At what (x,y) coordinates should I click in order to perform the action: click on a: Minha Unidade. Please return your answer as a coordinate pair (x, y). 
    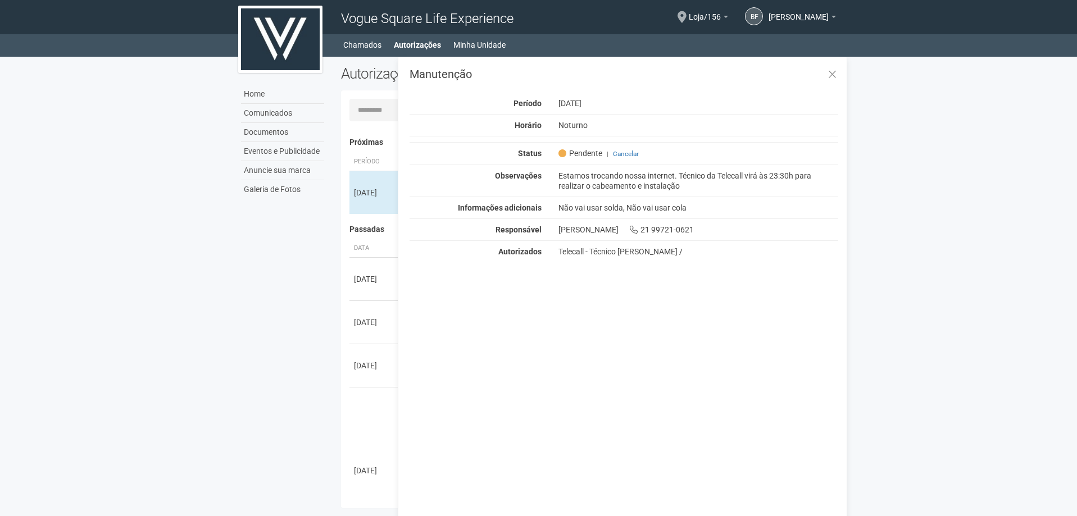
    Looking at the image, I should click on (479, 45).